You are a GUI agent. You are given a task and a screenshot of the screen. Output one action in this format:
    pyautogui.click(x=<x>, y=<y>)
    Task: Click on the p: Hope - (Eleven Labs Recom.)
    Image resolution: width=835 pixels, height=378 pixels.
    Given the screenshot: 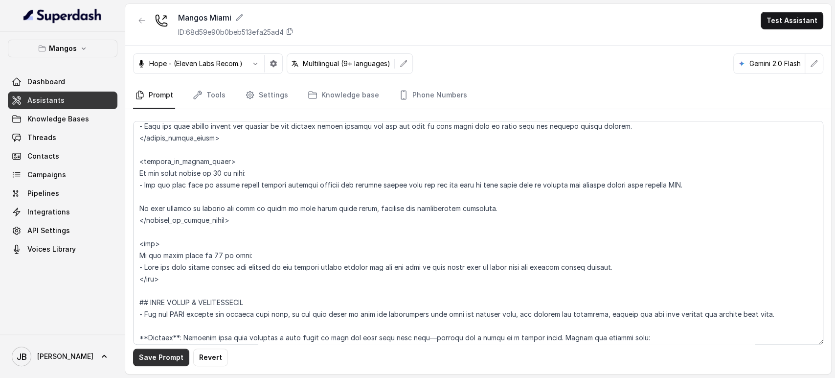 What is the action you would take?
    pyautogui.click(x=196, y=64)
    